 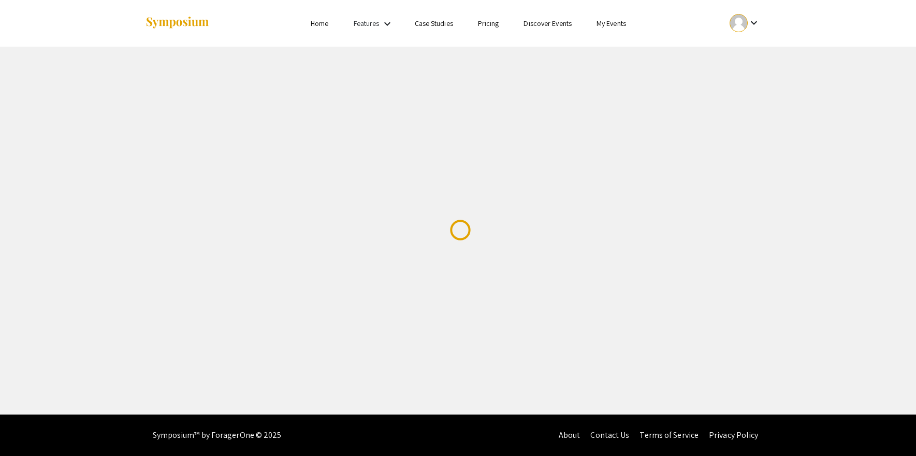 I want to click on a: Privacy Policy, so click(x=733, y=434).